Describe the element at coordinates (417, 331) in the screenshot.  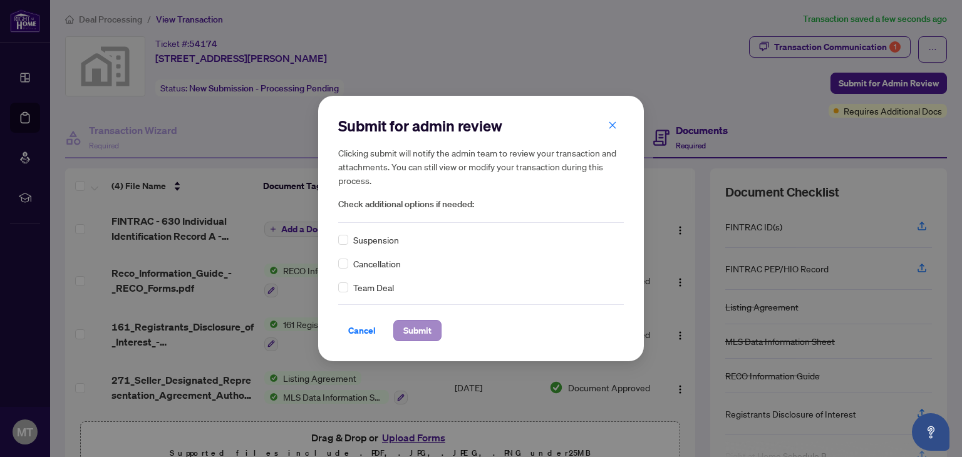
I see `button: Submit` at that location.